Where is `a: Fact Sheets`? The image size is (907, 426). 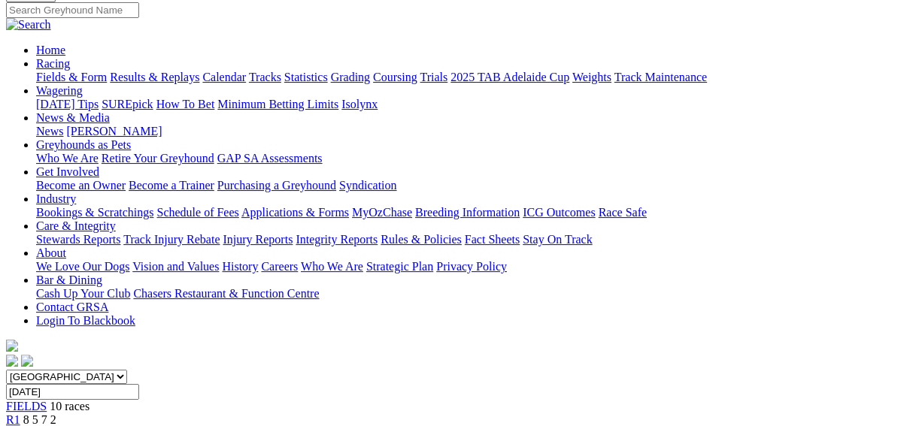
a: Fact Sheets is located at coordinates (492, 239).